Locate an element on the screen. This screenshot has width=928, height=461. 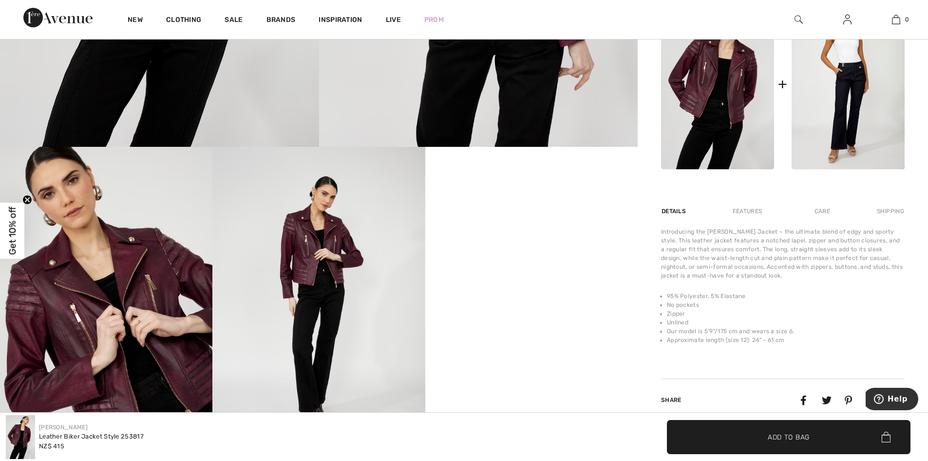
div: Shipping is located at coordinates (890, 211).